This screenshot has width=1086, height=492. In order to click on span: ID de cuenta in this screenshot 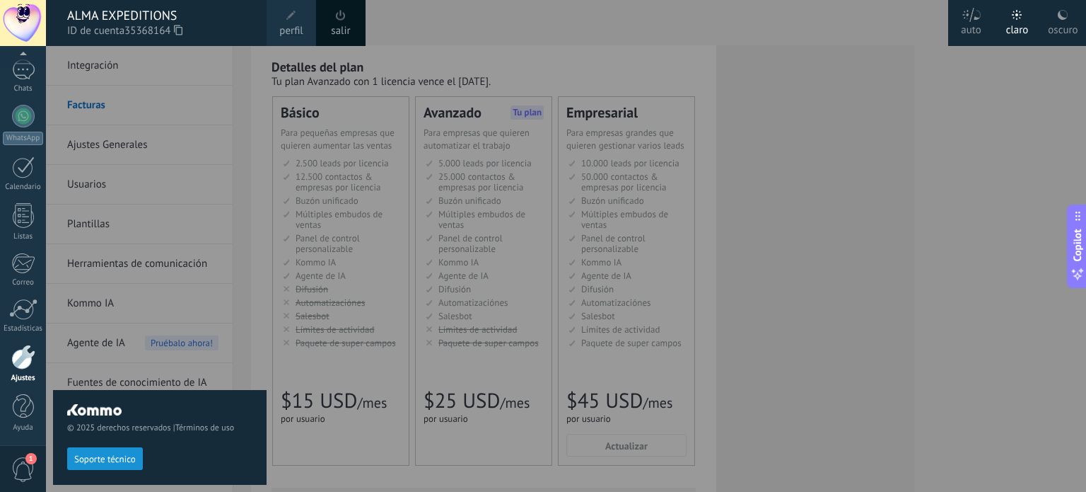, I will do `click(160, 31)`.